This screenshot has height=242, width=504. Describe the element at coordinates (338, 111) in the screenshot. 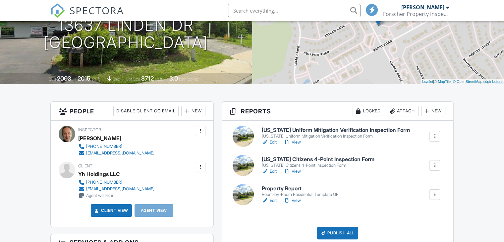

I see `h3: Reports` at that location.